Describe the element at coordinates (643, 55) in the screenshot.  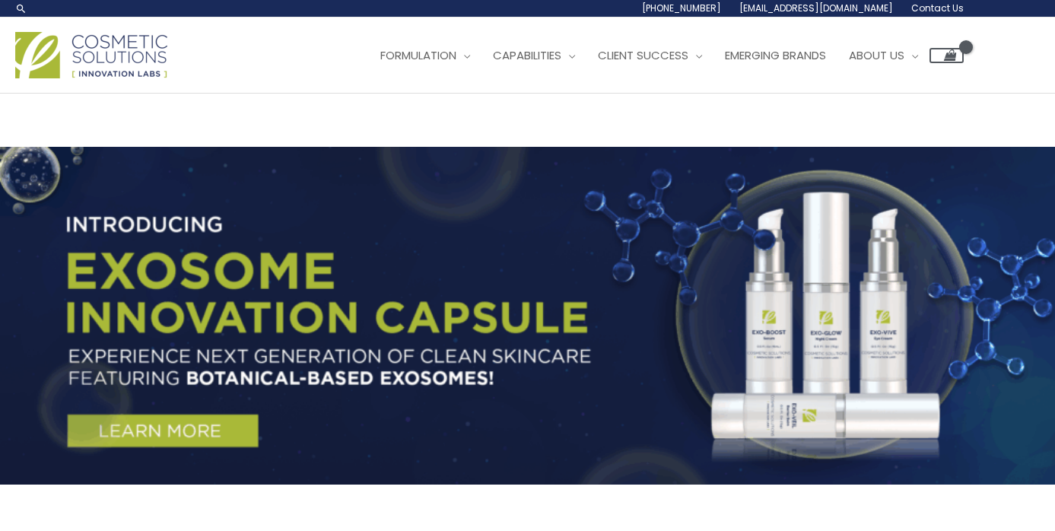
I see `span: Client Success` at that location.